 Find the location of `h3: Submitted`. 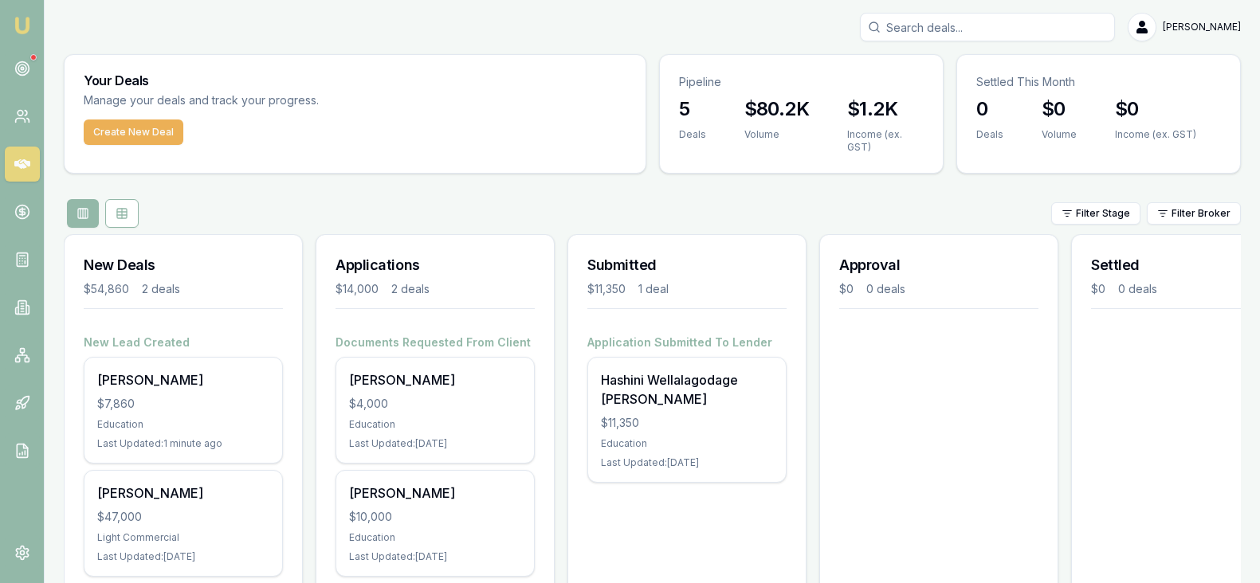

h3: Submitted is located at coordinates (687, 265).